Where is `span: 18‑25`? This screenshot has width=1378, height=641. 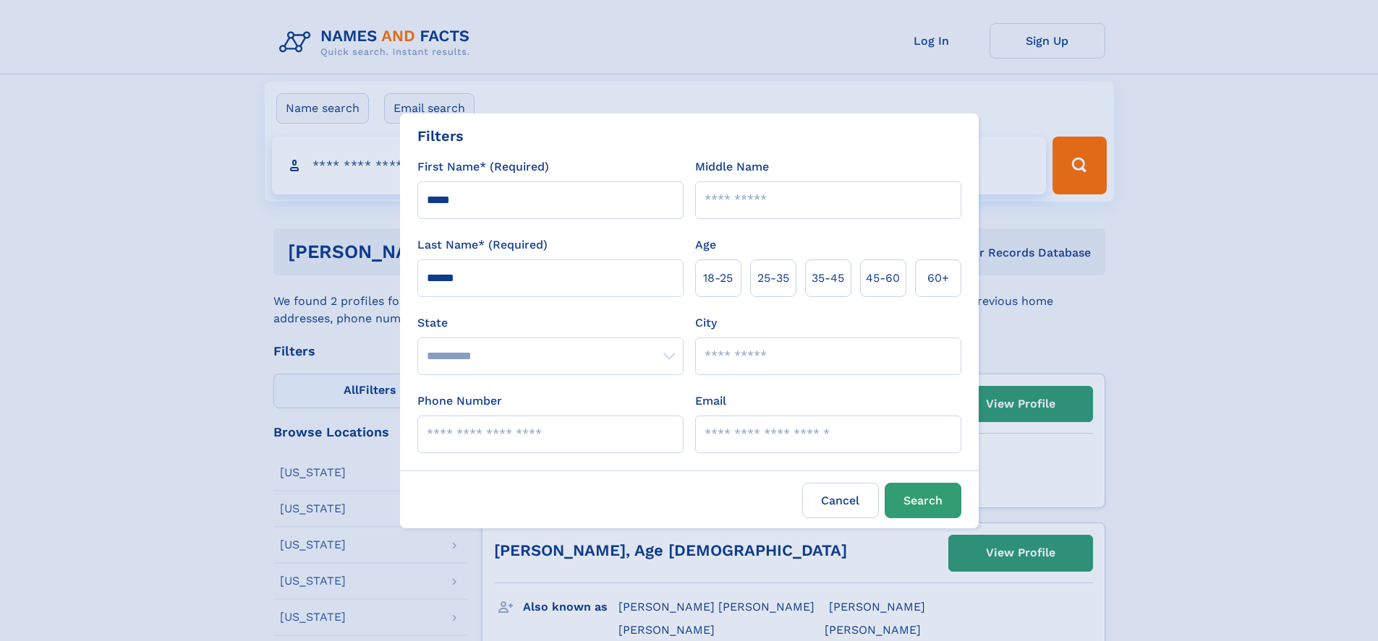 span: 18‑25 is located at coordinates (717, 278).